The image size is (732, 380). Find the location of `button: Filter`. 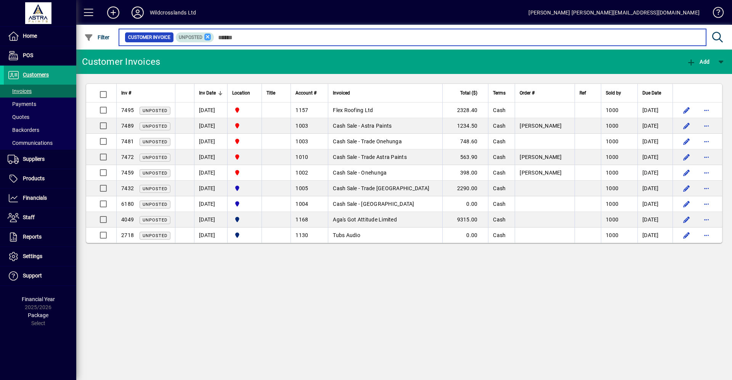

button: Filter is located at coordinates (97, 37).